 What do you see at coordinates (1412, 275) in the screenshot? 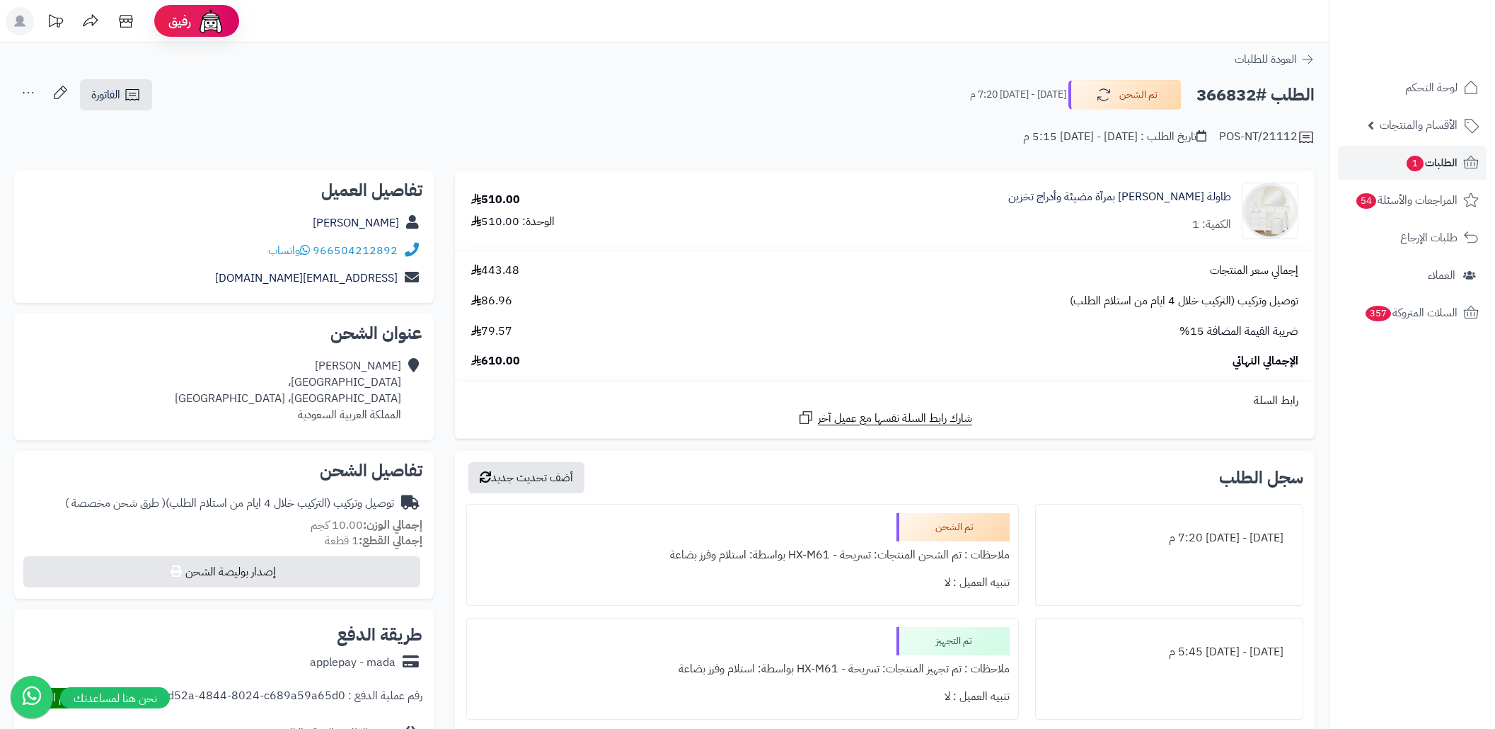
I see `a: العملاء` at bounding box center [1412, 275].